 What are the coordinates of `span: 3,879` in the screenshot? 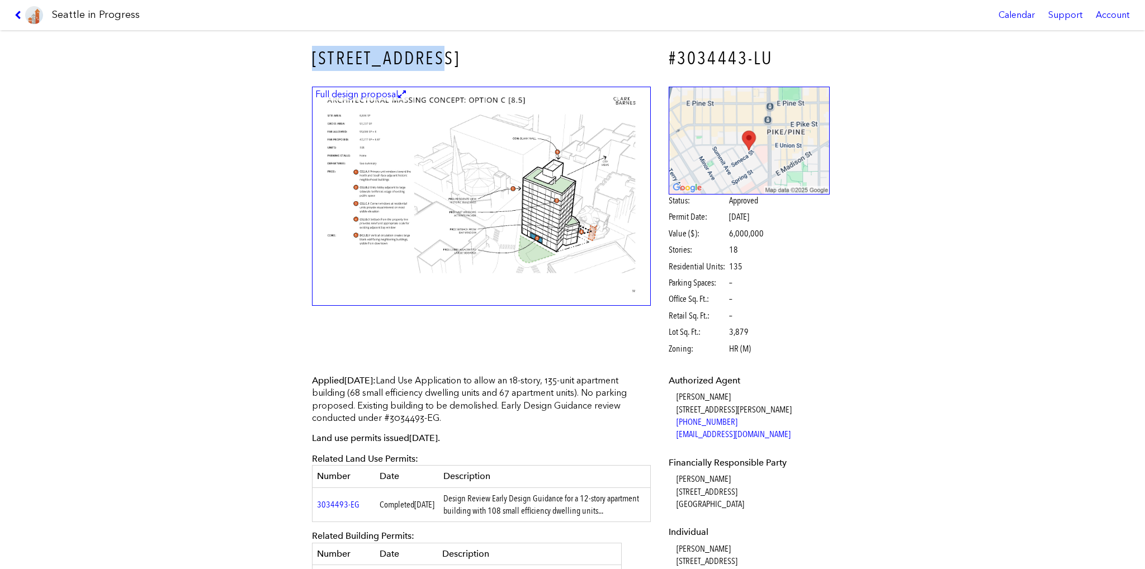 It's located at (738, 332).